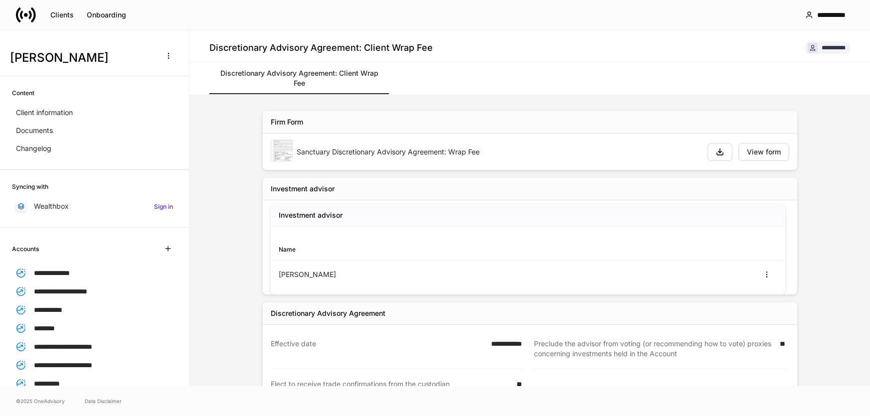 This screenshot has width=870, height=416. I want to click on a: Data Disclaimer, so click(103, 402).